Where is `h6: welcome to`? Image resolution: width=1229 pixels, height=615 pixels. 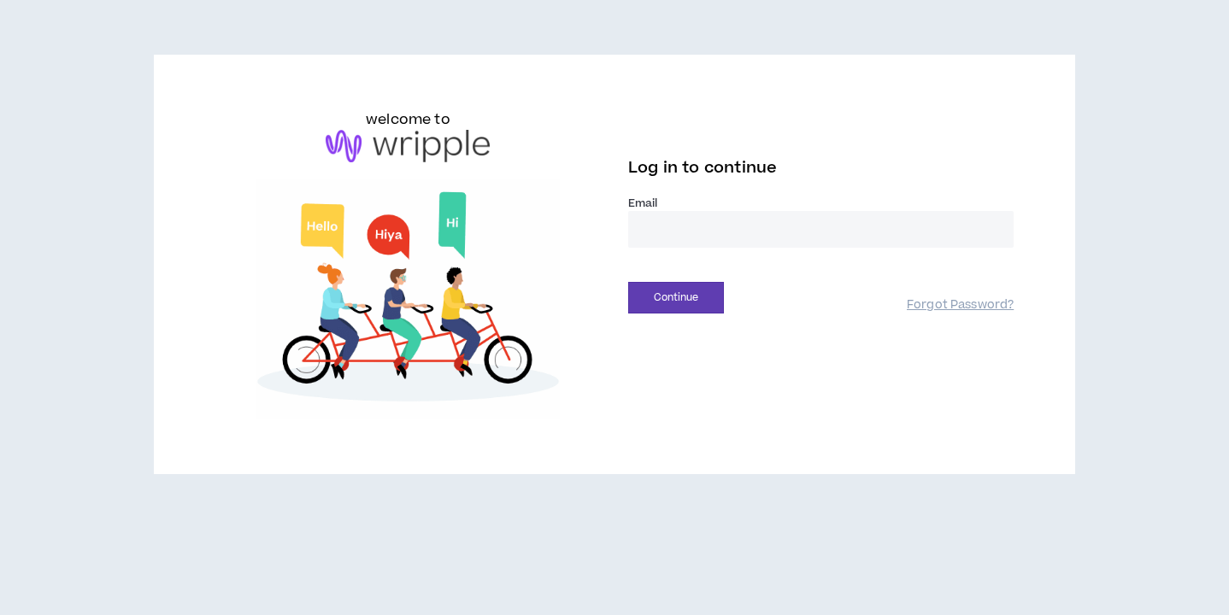 h6: welcome to is located at coordinates (408, 120).